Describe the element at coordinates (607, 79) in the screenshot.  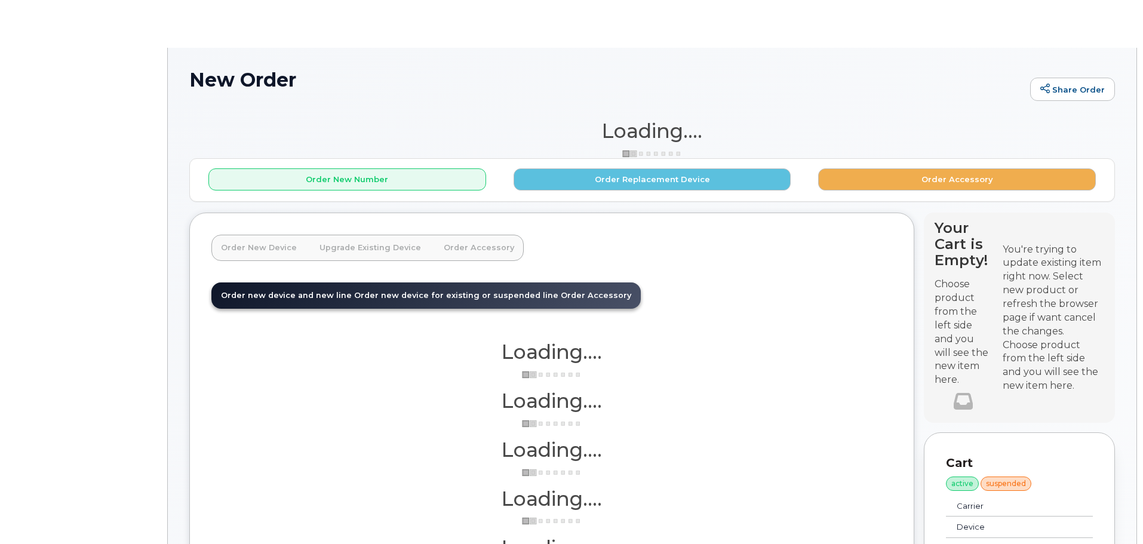
I see `h1: New Order` at that location.